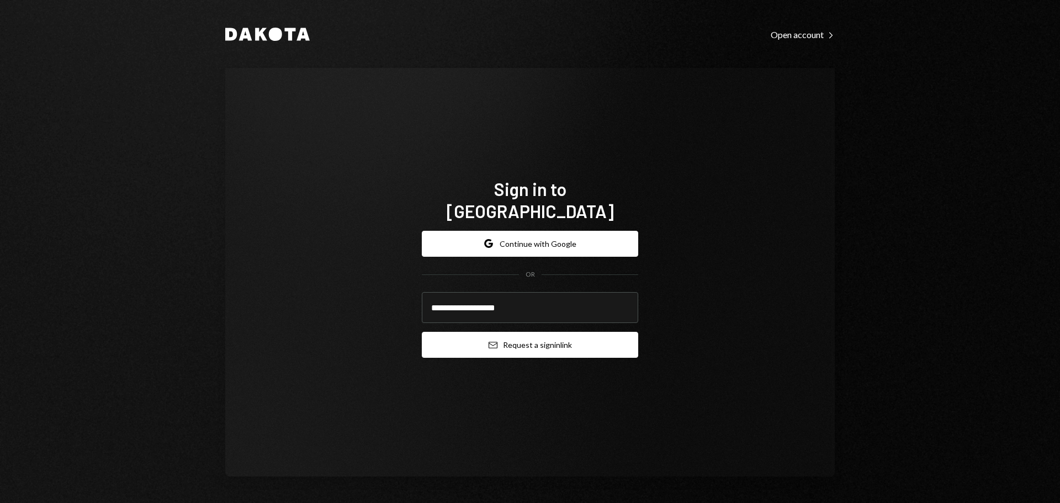 Image resolution: width=1060 pixels, height=503 pixels. What do you see at coordinates (530, 344) in the screenshot?
I see `button: Request a signinlink` at bounding box center [530, 344].